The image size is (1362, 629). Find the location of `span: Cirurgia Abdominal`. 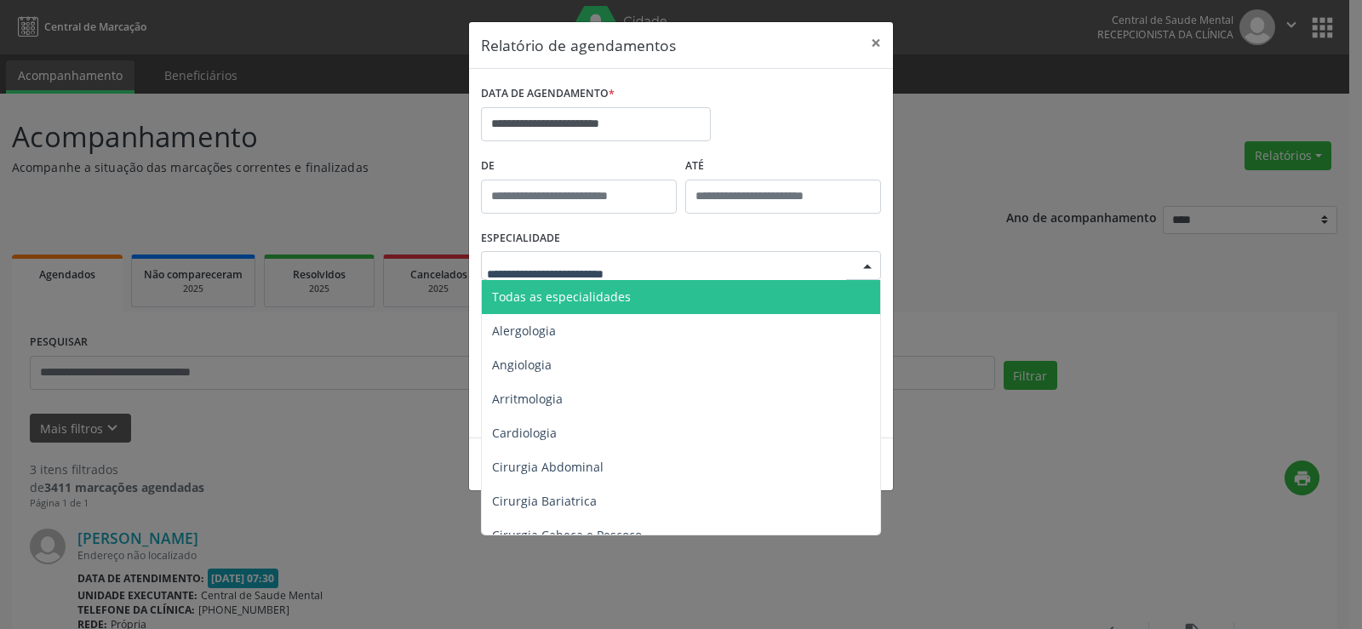

span: Cirurgia Abdominal is located at coordinates (547, 467).